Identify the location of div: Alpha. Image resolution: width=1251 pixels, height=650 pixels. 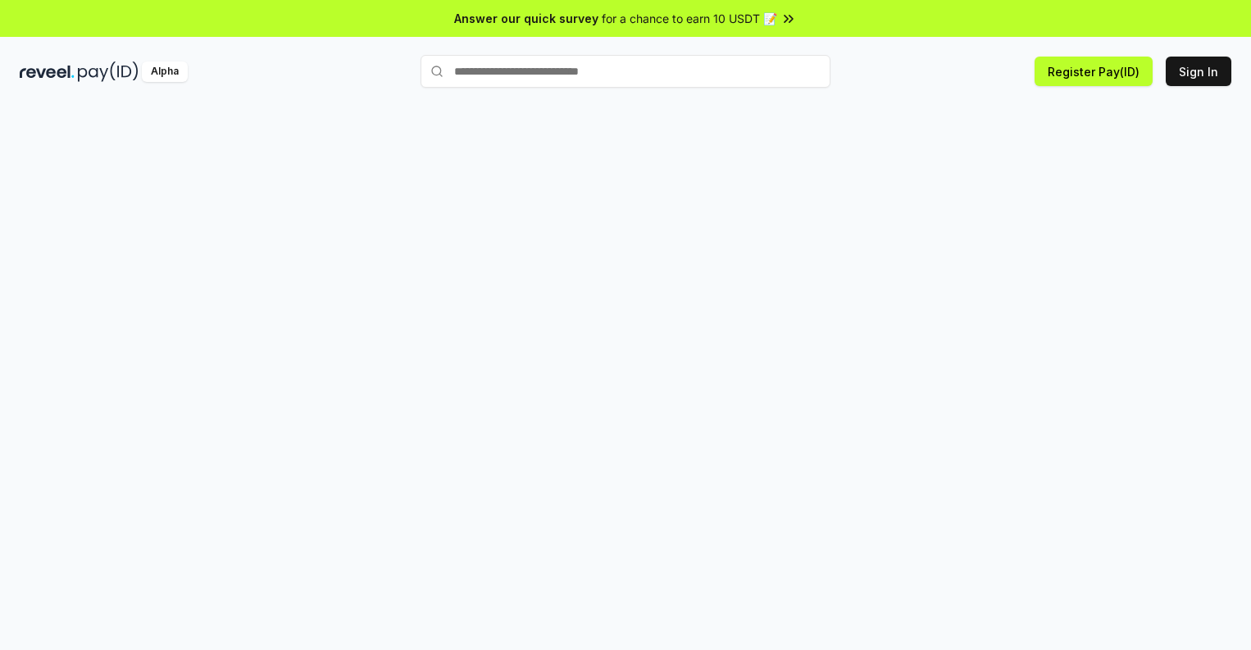
(165, 71).